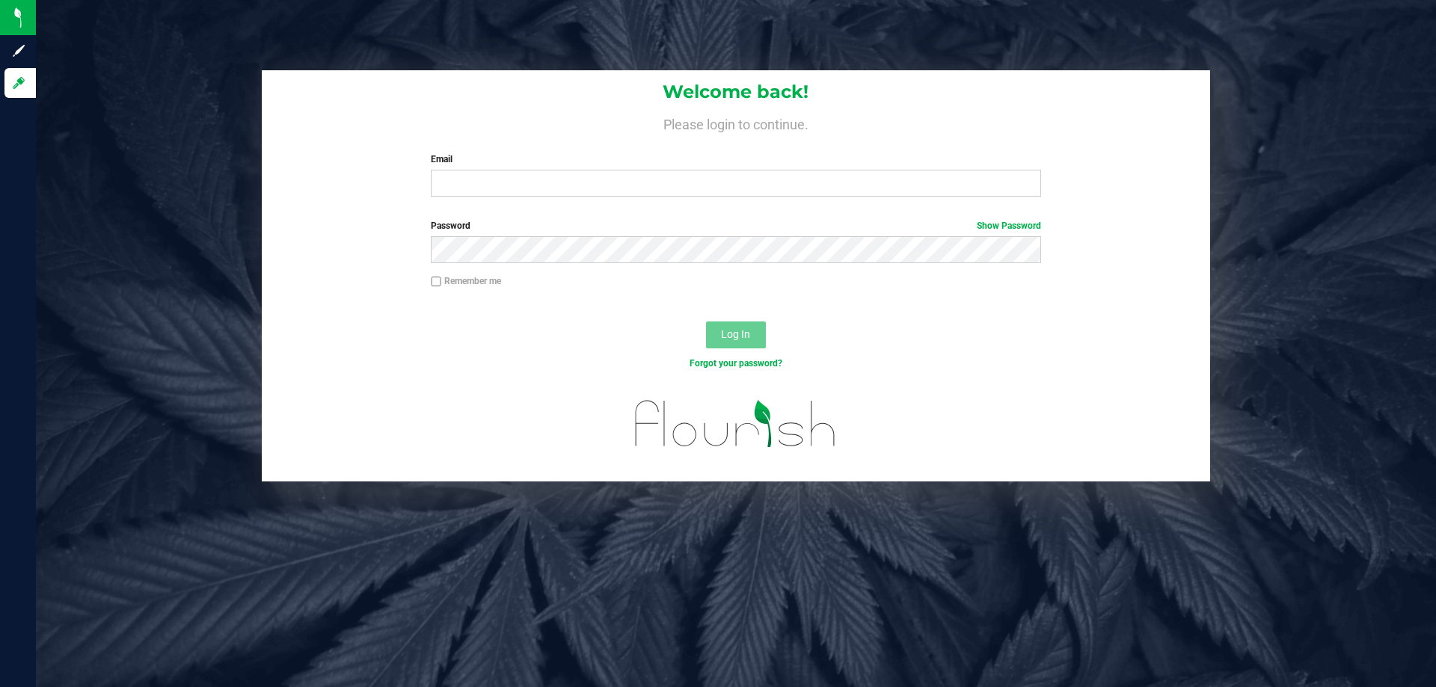  I want to click on a: Forgot your password?, so click(736, 364).